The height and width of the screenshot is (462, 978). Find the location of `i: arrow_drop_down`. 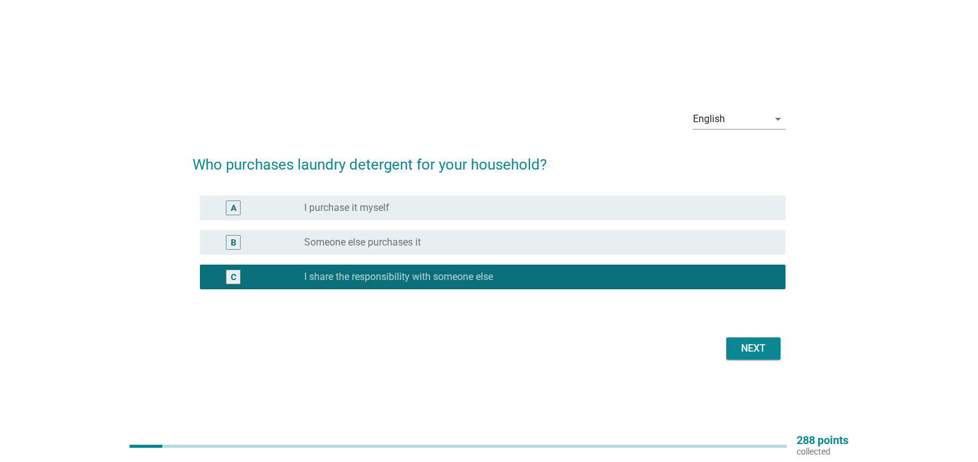

i: arrow_drop_down is located at coordinates (778, 119).